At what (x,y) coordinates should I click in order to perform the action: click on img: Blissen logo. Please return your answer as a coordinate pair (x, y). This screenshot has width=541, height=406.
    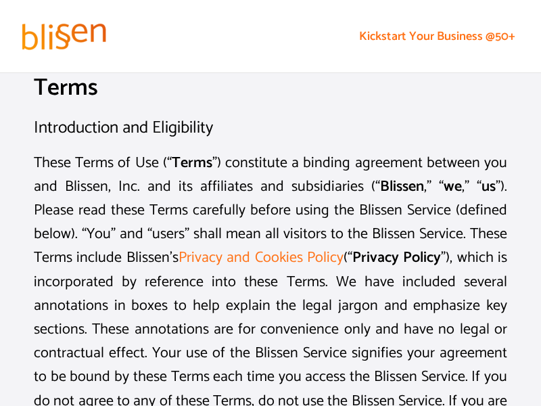
    Looking at the image, I should click on (64, 36).